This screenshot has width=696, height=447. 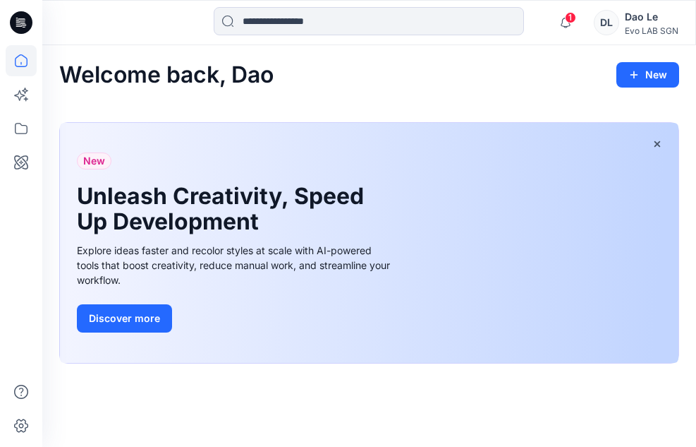 What do you see at coordinates (648, 75) in the screenshot?
I see `button: New` at bounding box center [648, 75].